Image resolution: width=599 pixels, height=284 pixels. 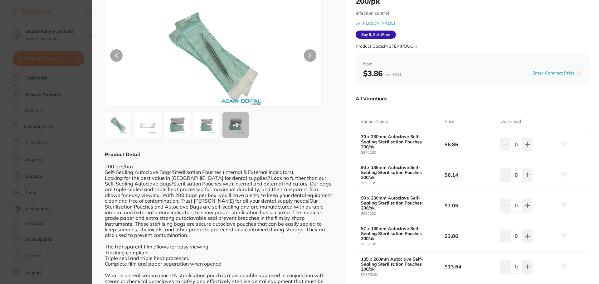 What do you see at coordinates (403, 183) in the screenshot?
I see `small: SS90135` at bounding box center [403, 183].